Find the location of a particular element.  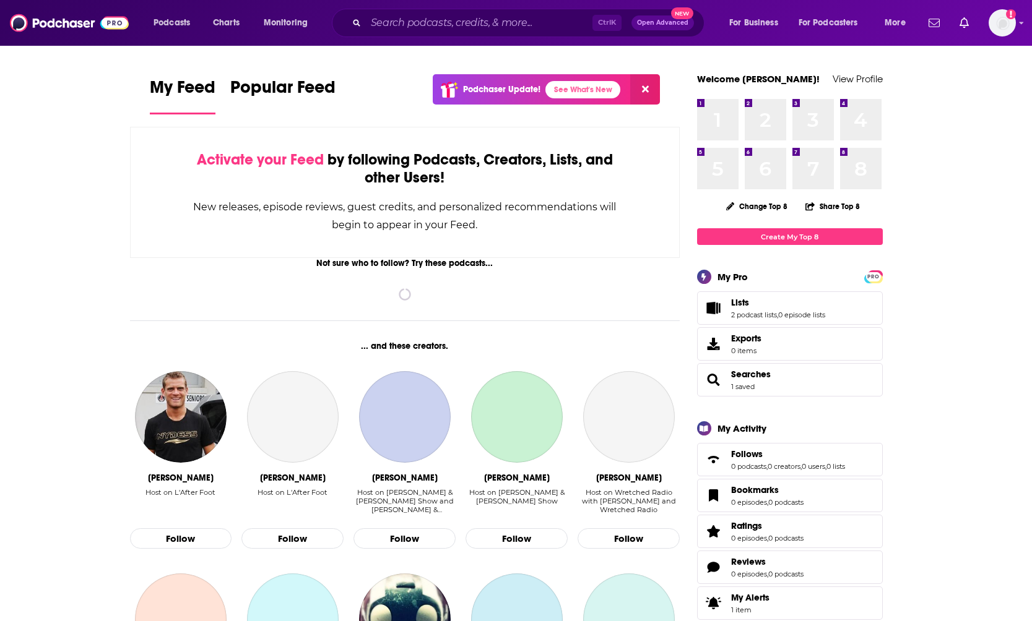

a: Jerome Rothen is located at coordinates (181, 417).